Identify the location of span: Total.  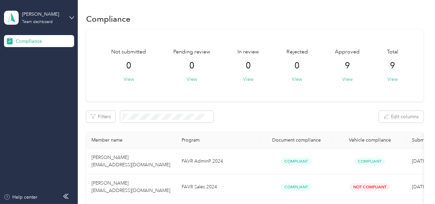
(392, 52).